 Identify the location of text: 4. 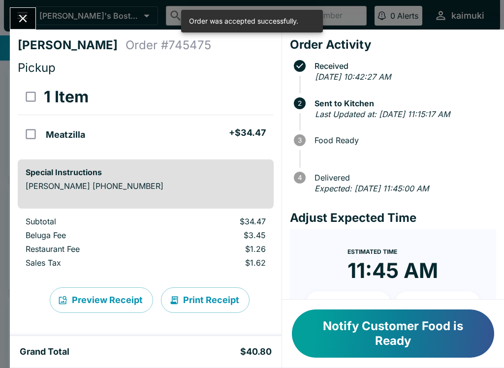
(299, 178).